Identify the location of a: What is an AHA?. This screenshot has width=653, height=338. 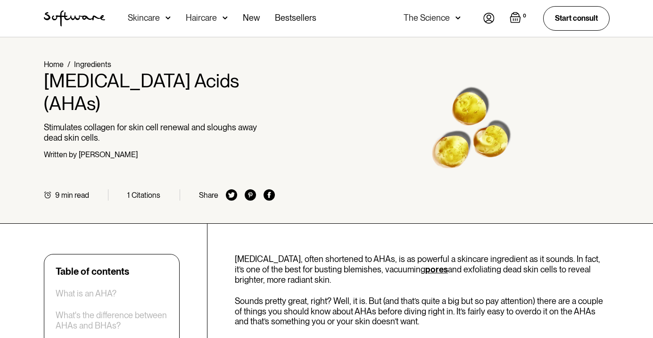
(86, 293).